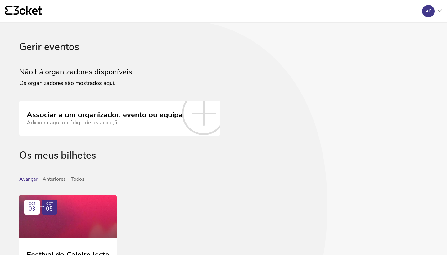  What do you see at coordinates (32, 208) in the screenshot?
I see `span: 03` at bounding box center [32, 208].